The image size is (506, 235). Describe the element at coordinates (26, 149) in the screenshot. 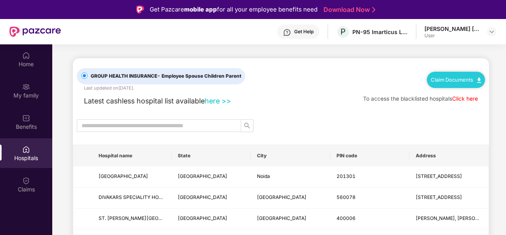

I see `img: svg+xml;base64,PHN2ZyBpZD0iSG9zcGl0YWxzIiB4bWxucz0iaHR0cDovL3d3dy53My5vcmcvMjAwMC9zdmciIHdpZHRoPS...` at that location.